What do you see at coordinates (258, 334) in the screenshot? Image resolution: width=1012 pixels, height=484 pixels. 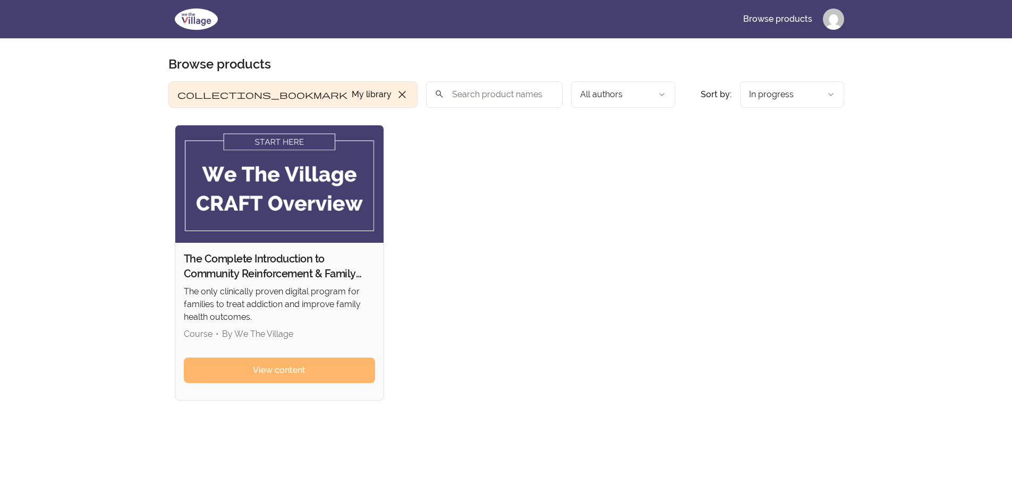 I see `span: By We The Village` at bounding box center [258, 334].